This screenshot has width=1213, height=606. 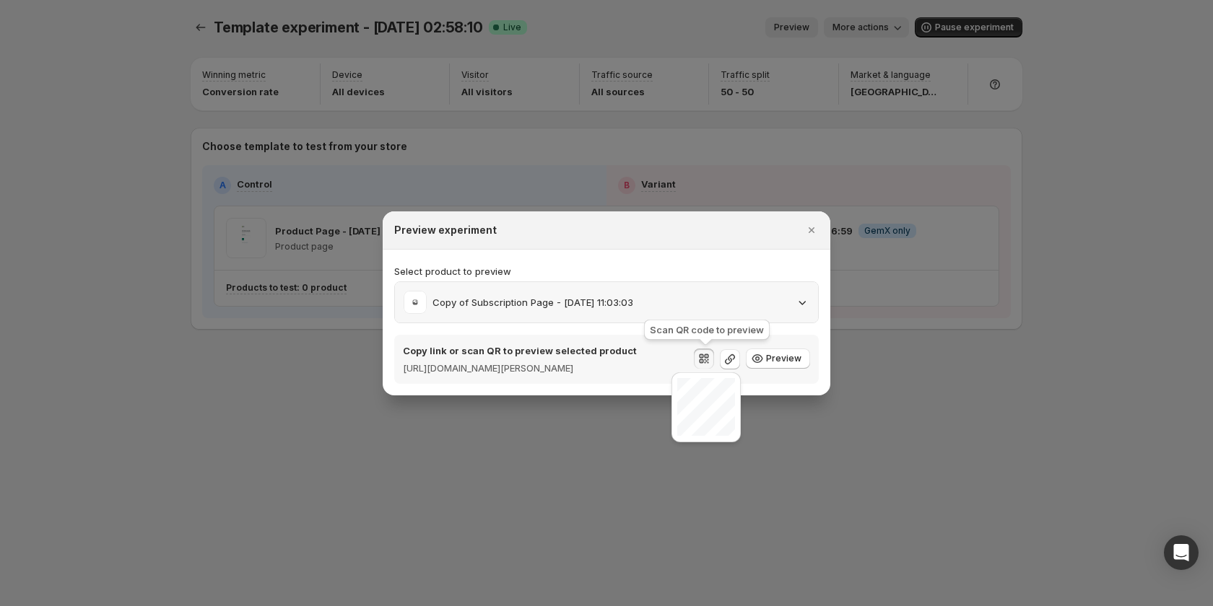 I want to click on div: Open Intercom Messenger, so click(x=1181, y=553).